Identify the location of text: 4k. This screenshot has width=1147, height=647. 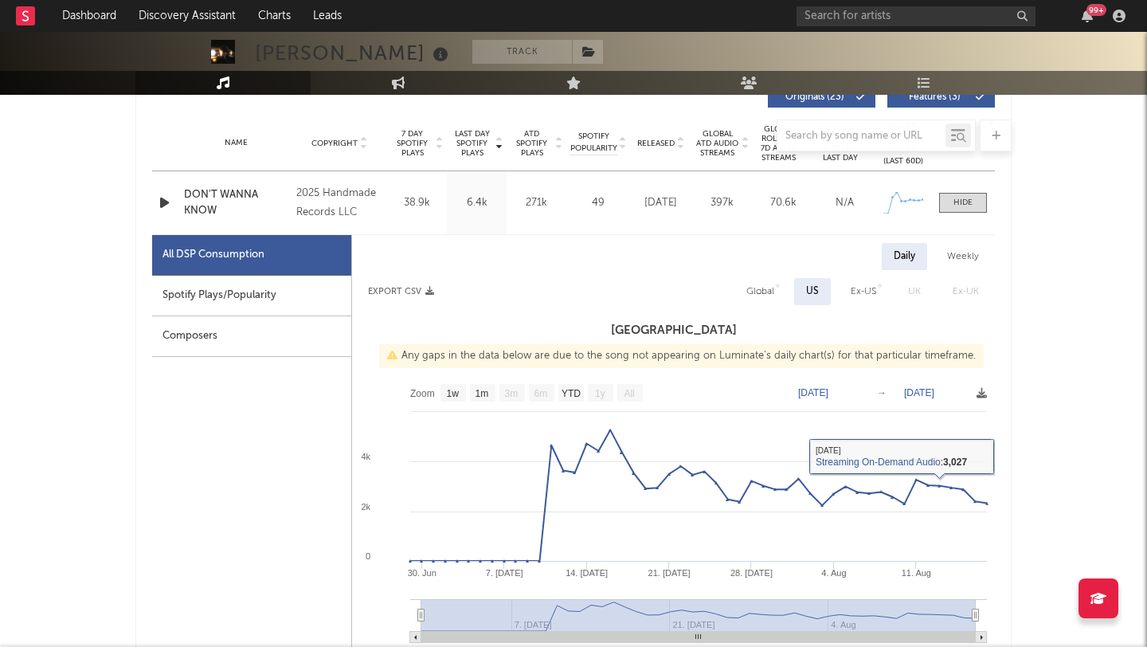
(365, 456).